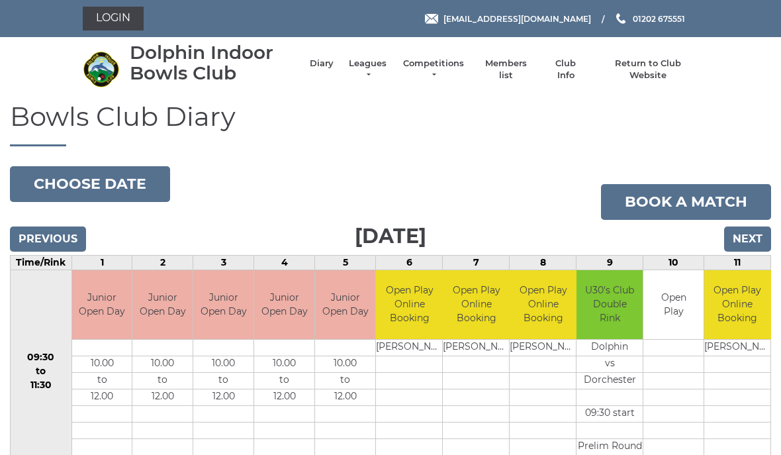  What do you see at coordinates (686, 202) in the screenshot?
I see `a: Book a match` at bounding box center [686, 202].